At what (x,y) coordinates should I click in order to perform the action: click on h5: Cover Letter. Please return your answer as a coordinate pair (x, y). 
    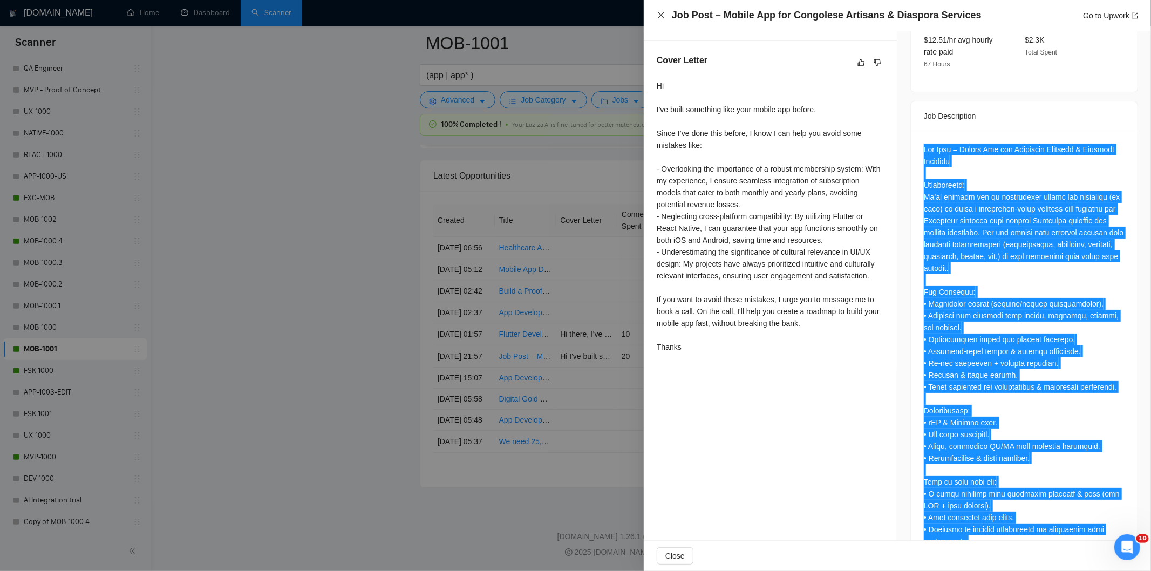
    Looking at the image, I should click on (682, 60).